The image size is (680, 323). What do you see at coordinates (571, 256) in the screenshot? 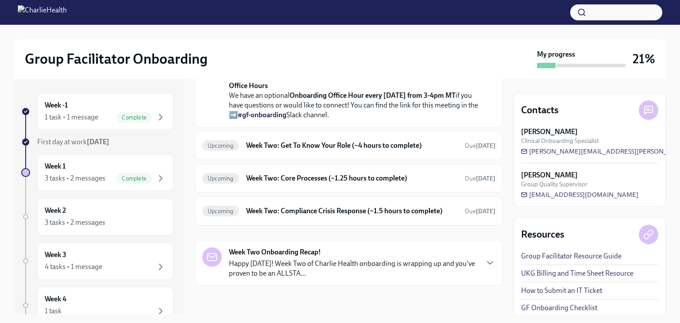
I see `a: Group Facilitator Resource Guide` at bounding box center [571, 256].